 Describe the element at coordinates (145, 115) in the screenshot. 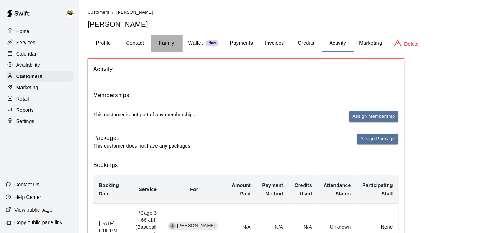

I see `p: This customer is not part of any memberships.` at that location.